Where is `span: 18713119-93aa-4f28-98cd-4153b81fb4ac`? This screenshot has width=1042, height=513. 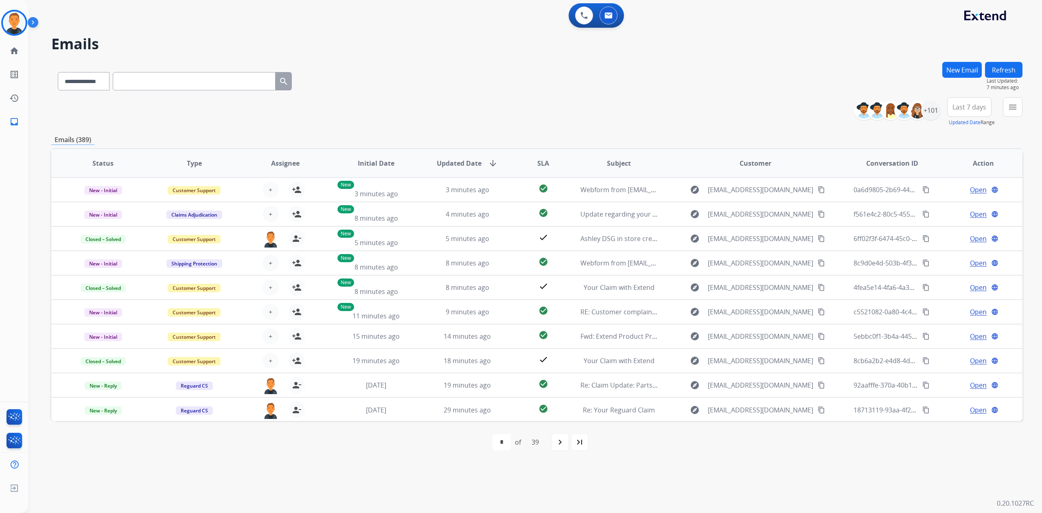 span: 18713119-93aa-4f28-98cd-4153b81fb4ac is located at coordinates (914, 410).